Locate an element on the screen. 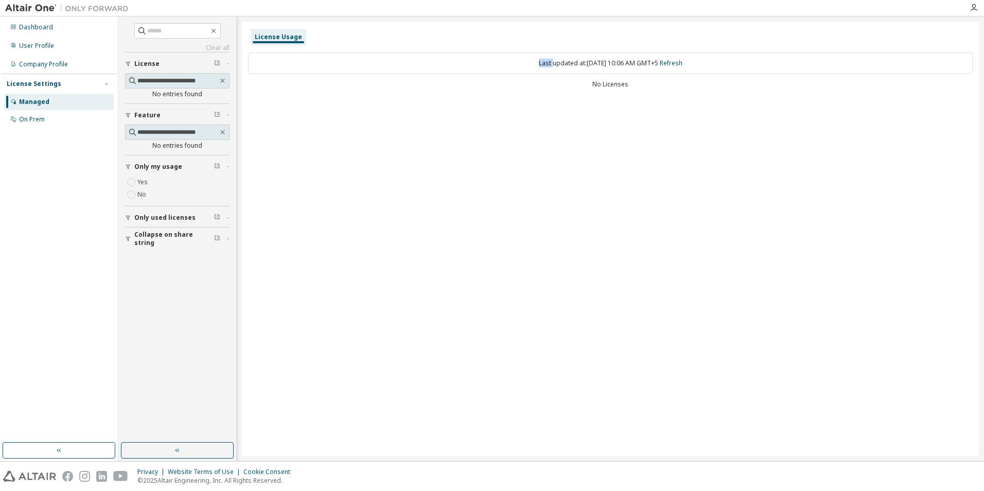  a: Refresh is located at coordinates (671, 63).